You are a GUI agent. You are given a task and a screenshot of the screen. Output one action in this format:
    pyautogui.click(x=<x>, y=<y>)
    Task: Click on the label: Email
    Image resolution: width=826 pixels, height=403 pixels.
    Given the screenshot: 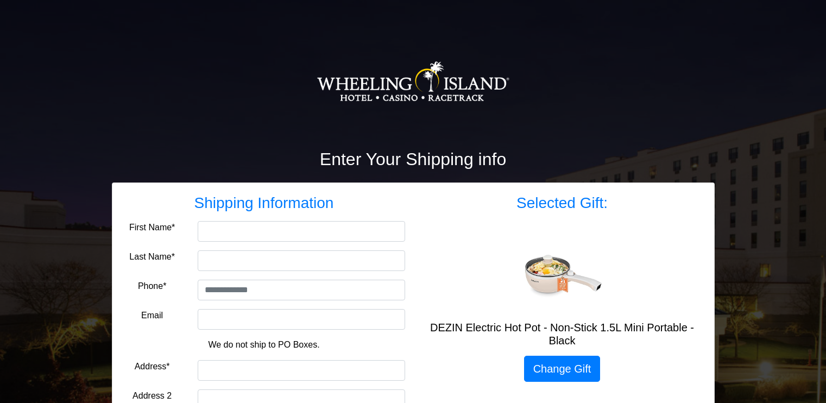 What is the action you would take?
    pyautogui.click(x=152, y=316)
    